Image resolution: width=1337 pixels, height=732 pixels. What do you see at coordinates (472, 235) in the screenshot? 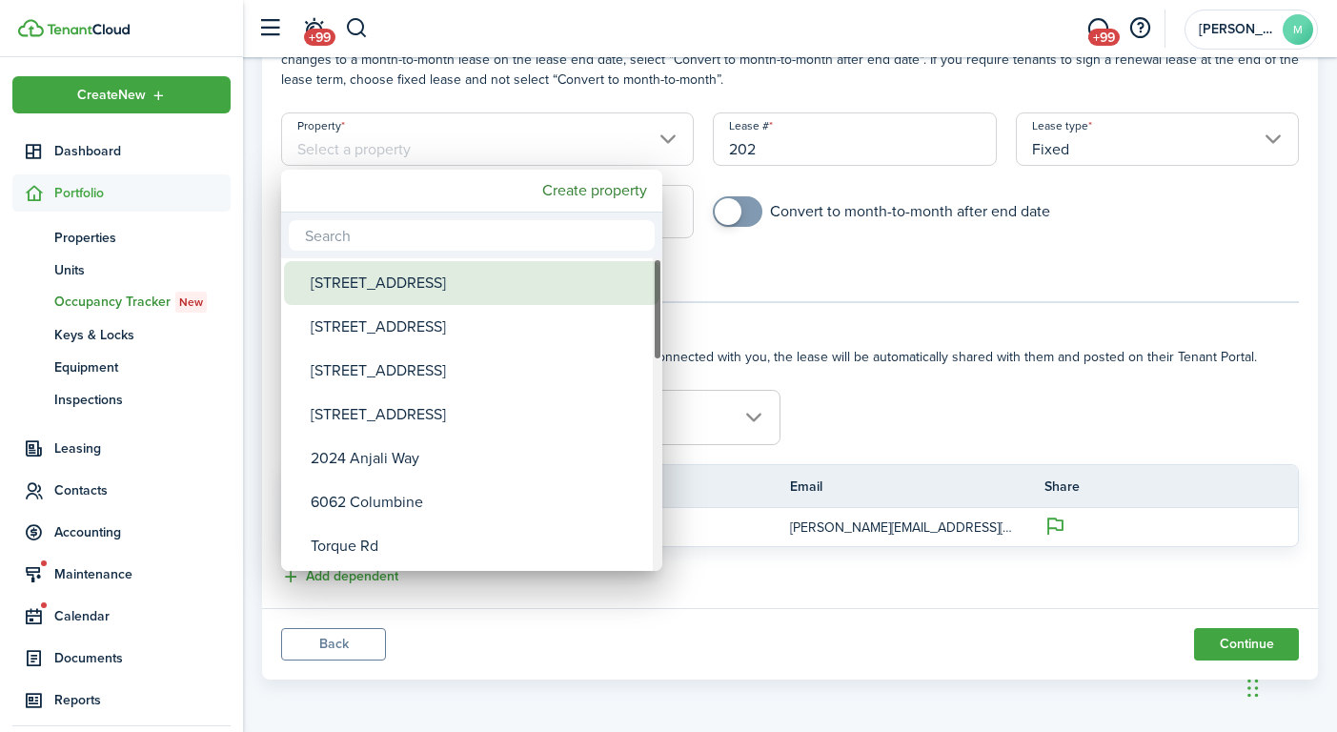
I see `input: Search` at bounding box center [472, 235].